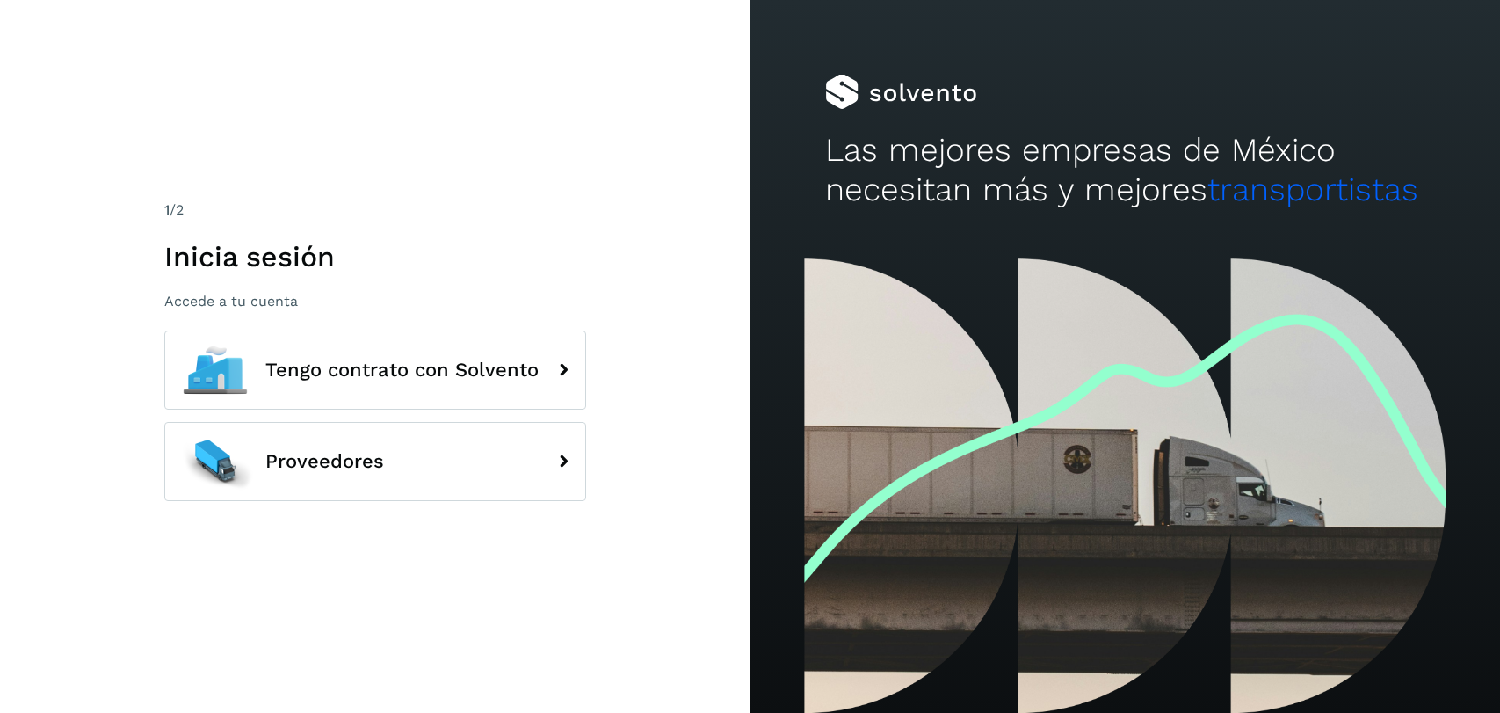  I want to click on span: Proveedores, so click(324, 461).